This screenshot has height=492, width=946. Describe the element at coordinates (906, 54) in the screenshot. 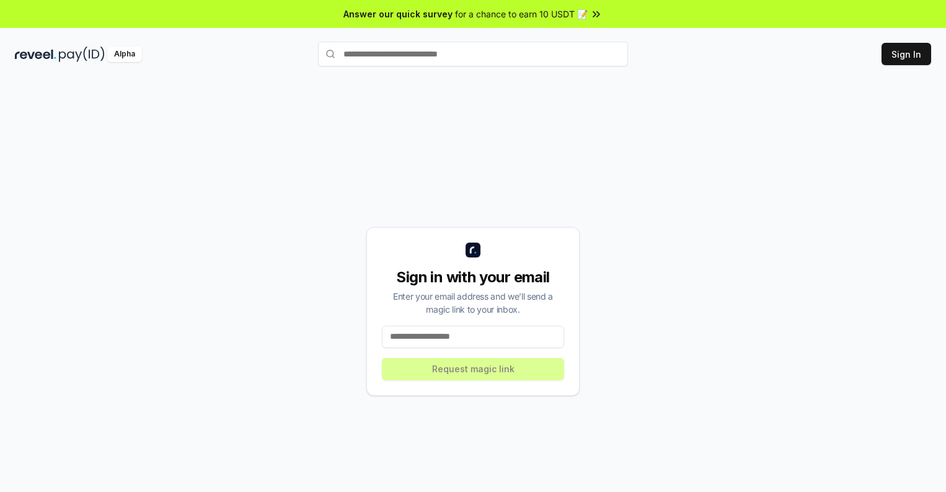

I see `button: Sign In` at that location.